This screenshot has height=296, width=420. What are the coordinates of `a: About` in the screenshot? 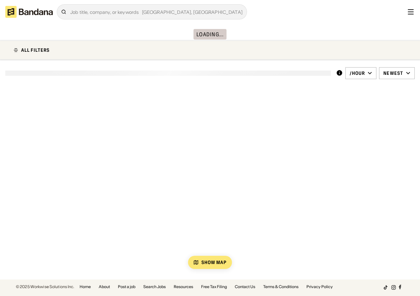 It's located at (104, 287).